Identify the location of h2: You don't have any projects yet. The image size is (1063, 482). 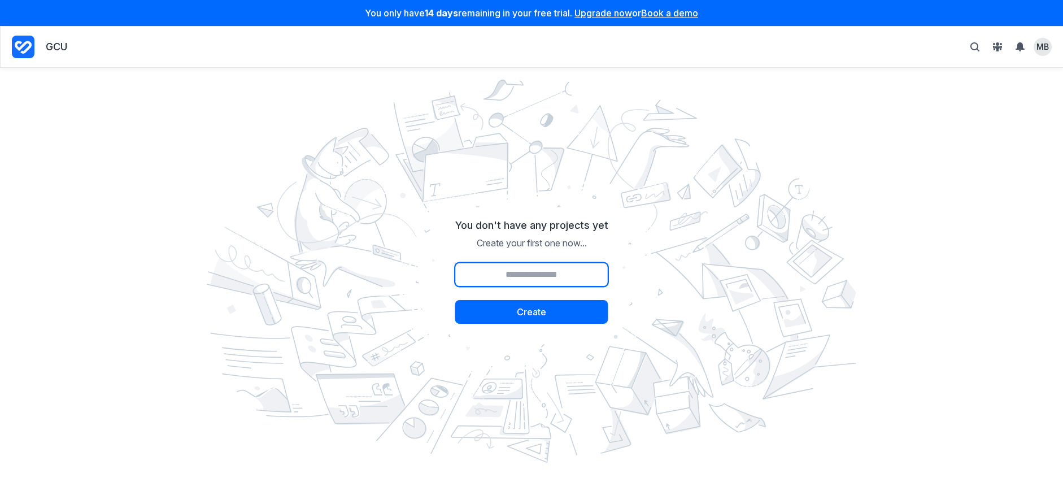
(531, 225).